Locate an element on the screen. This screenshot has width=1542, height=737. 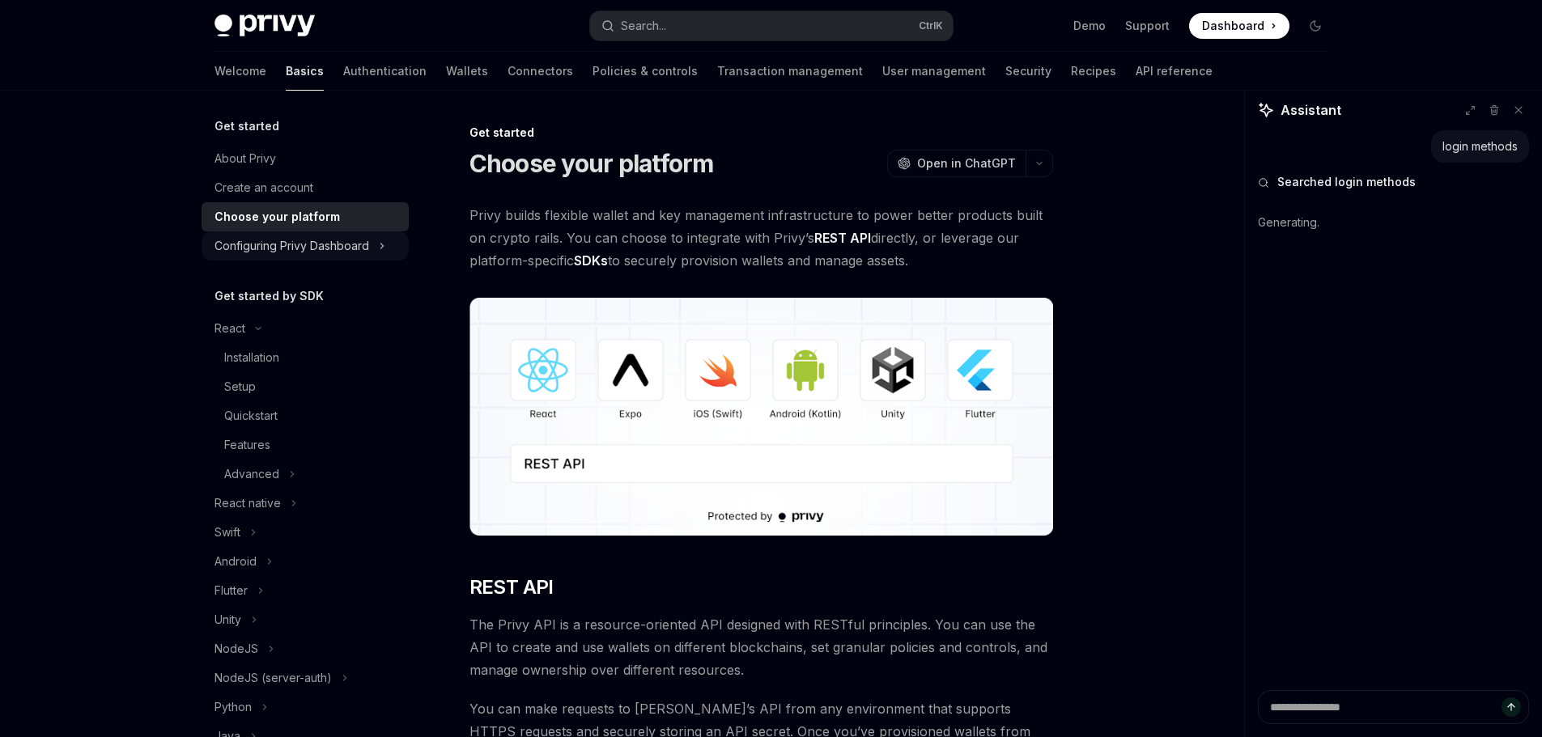
a: Basics is located at coordinates (304, 71).